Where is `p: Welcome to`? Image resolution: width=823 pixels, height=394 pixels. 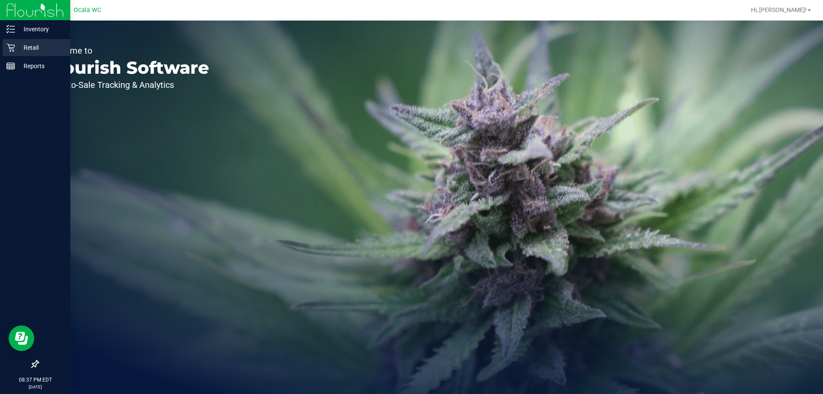
p: Welcome to is located at coordinates (128, 51).